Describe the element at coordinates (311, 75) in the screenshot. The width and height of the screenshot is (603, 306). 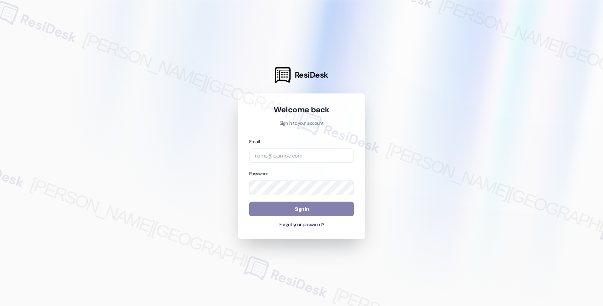
I see `span: ResiDesk` at that location.